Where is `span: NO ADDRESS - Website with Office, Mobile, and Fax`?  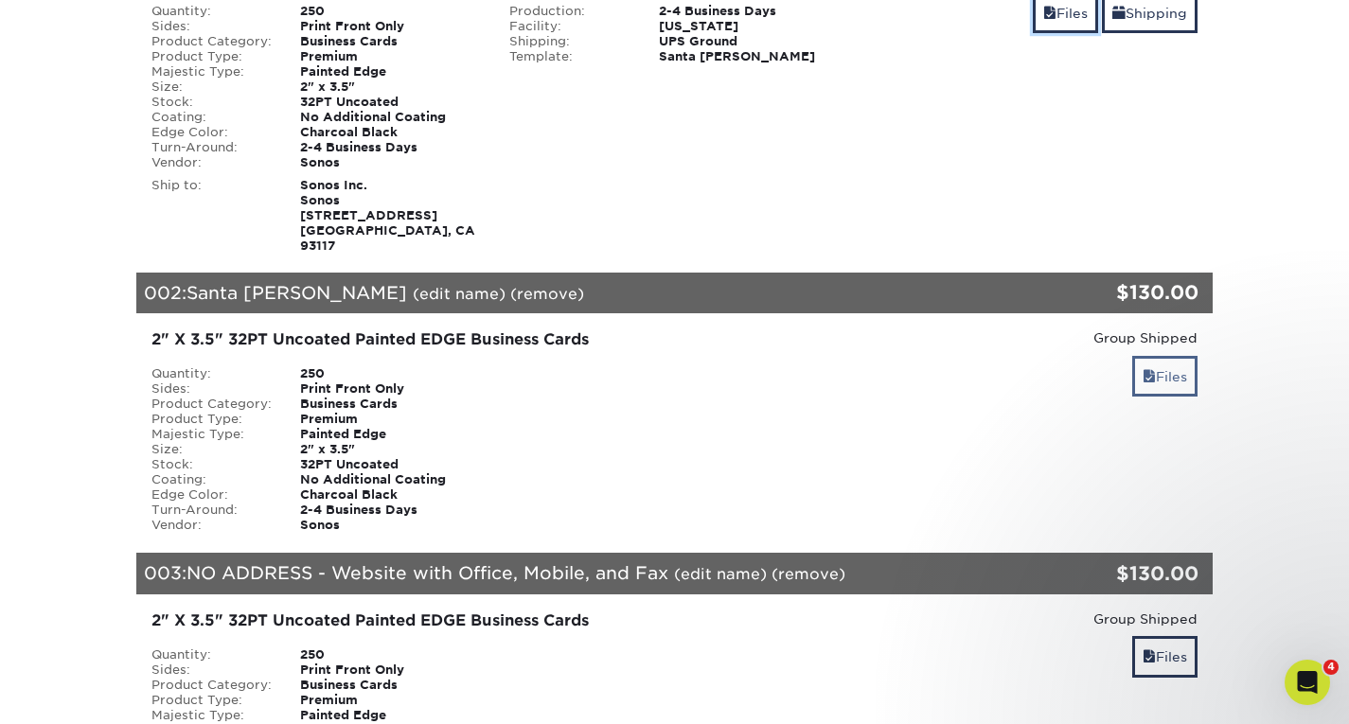 span: NO ADDRESS - Website with Office, Mobile, and Fax is located at coordinates (427, 573).